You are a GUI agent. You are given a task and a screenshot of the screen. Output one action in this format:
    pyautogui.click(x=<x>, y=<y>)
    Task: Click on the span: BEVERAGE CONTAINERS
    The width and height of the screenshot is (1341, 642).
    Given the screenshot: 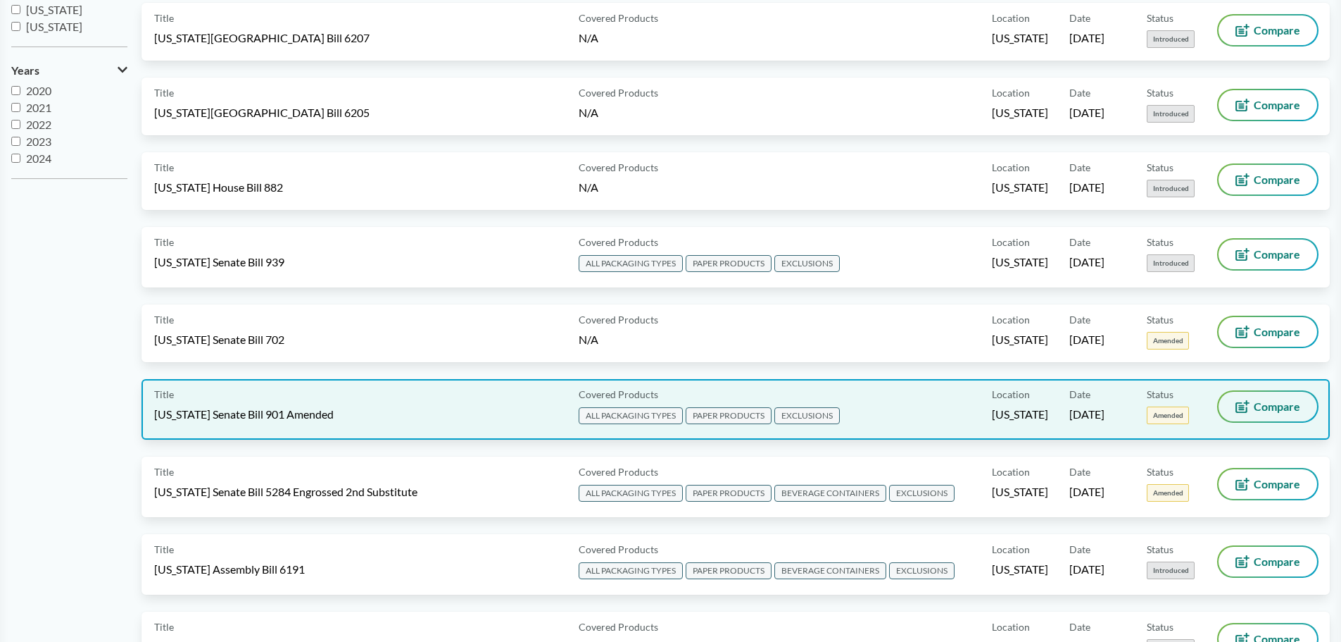 What is the action you would take?
    pyautogui.click(x=830, y=570)
    